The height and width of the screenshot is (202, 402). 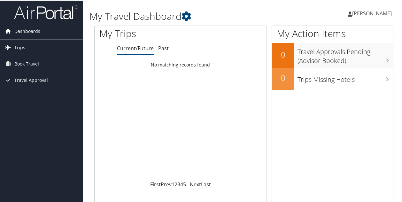 What do you see at coordinates (155, 184) in the screenshot?
I see `a: First` at bounding box center [155, 184].